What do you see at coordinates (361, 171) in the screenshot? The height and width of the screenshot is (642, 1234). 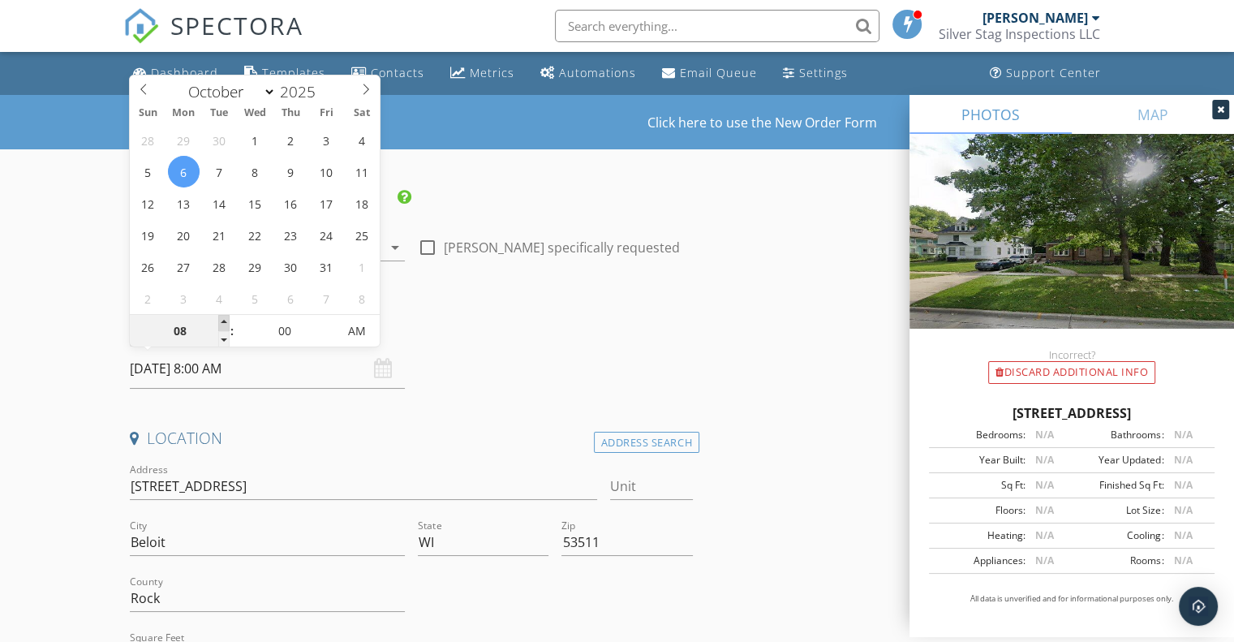 I see `span: October 11, 2025` at bounding box center [361, 171].